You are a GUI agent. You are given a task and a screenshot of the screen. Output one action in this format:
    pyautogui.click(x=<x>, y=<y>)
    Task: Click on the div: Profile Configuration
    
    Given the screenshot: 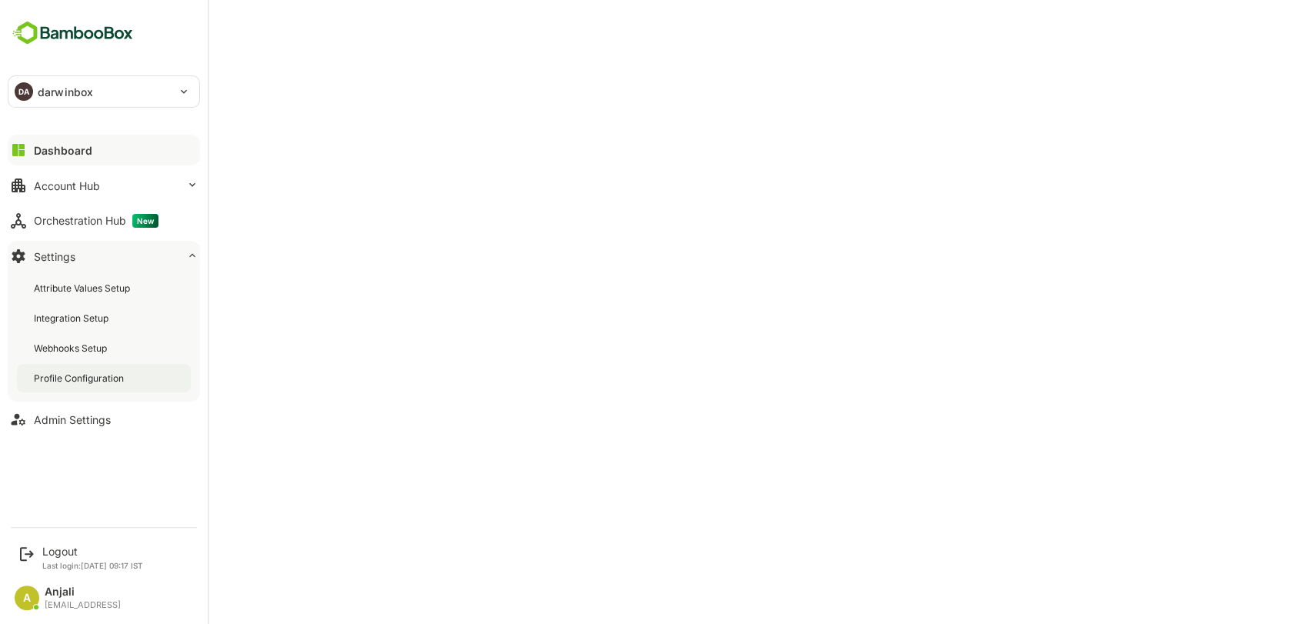 What is the action you would take?
    pyautogui.click(x=80, y=378)
    